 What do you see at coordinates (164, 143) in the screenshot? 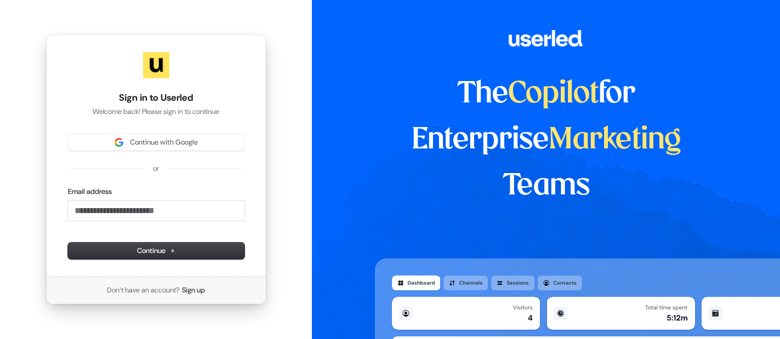
I see `span: Continue with Google` at bounding box center [164, 143].